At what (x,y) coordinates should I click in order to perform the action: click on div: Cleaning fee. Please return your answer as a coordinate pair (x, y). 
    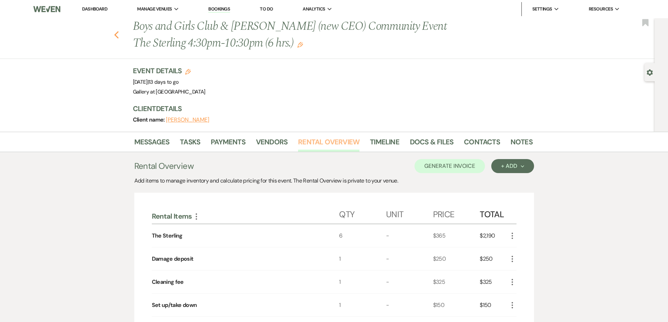
    Looking at the image, I should click on (168, 282).